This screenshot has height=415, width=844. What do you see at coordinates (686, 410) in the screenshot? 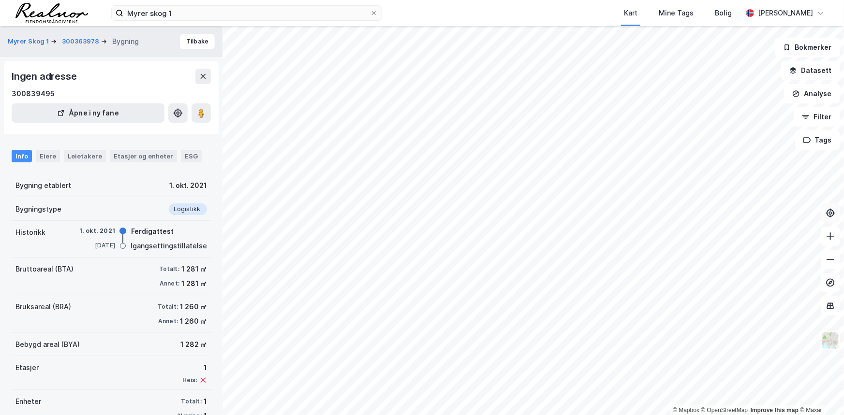
I see `a: Mapbox` at bounding box center [686, 410].